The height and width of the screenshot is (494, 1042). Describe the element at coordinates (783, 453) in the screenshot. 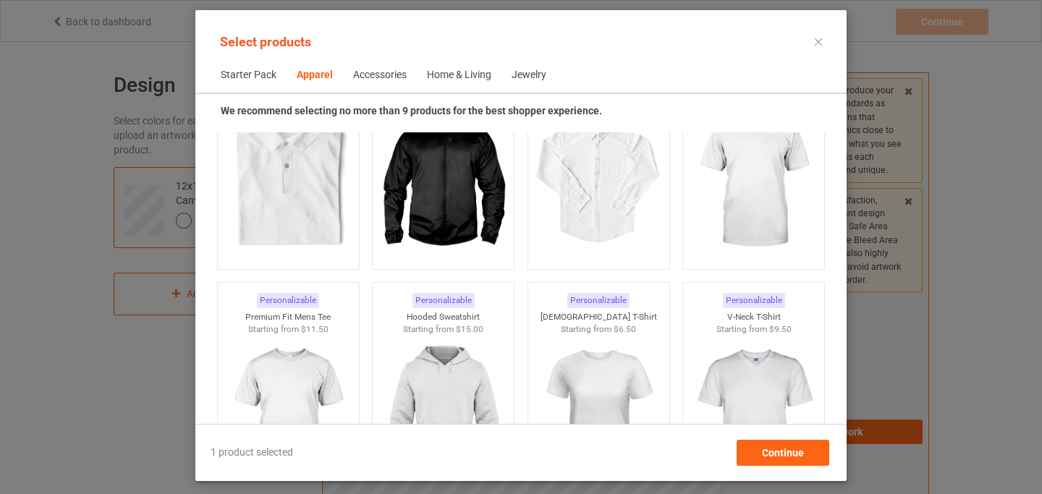

I see `span: Continue` at that location.